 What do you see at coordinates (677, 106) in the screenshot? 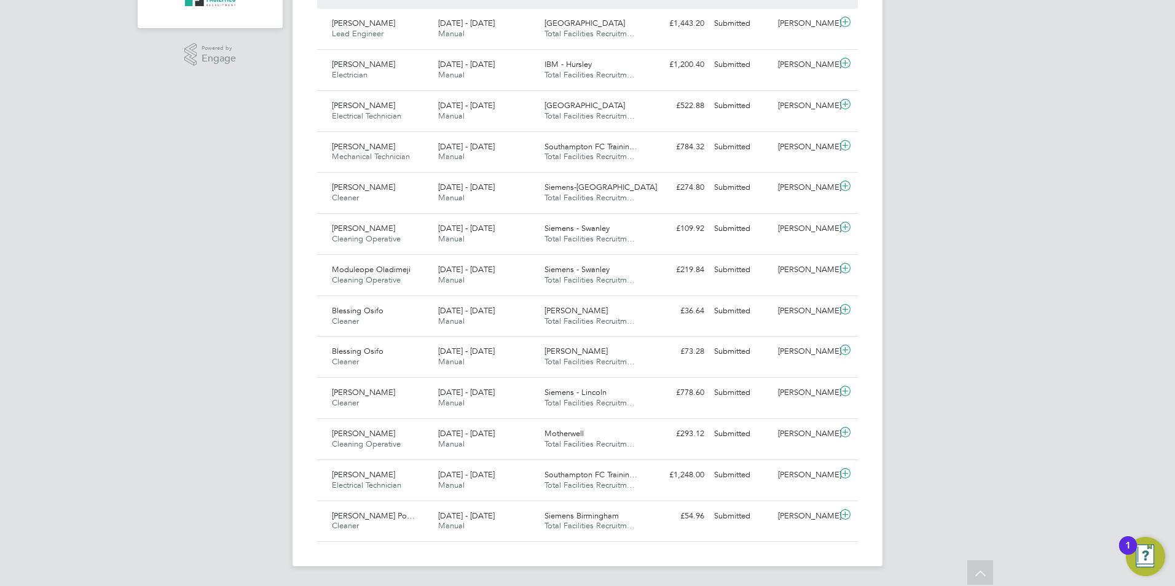
I see `div: £522.88` at bounding box center [677, 106].